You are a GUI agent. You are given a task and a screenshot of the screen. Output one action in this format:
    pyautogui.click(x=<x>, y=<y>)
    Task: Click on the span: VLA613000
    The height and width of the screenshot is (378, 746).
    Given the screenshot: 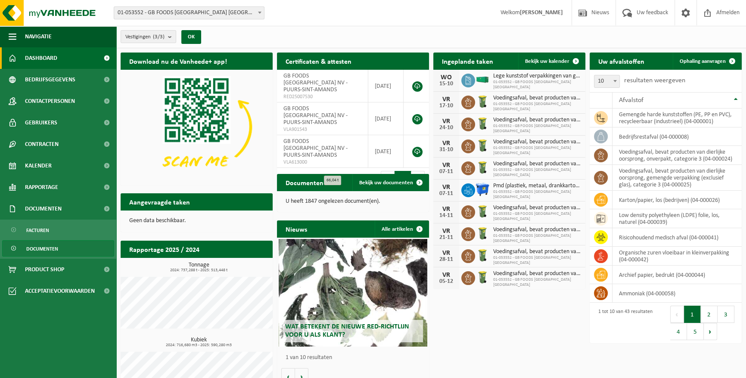 What is the action you would take?
    pyautogui.click(x=322, y=162)
    